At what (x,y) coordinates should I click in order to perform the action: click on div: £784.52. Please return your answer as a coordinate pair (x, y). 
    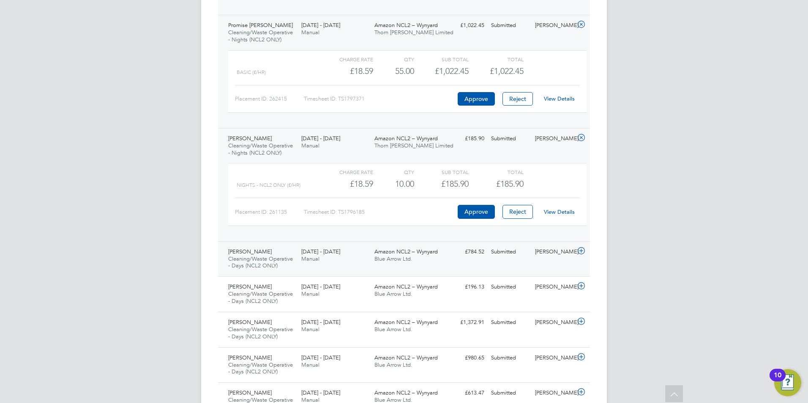
    Looking at the image, I should click on (466, 252).